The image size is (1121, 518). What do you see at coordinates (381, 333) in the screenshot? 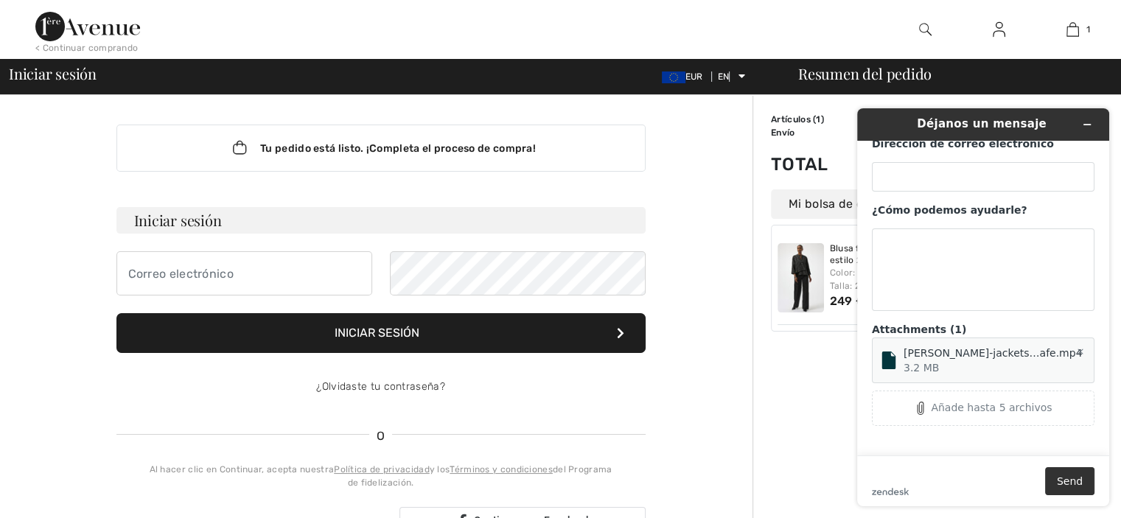
I see `button: Iniciar sesión` at bounding box center [381, 333].